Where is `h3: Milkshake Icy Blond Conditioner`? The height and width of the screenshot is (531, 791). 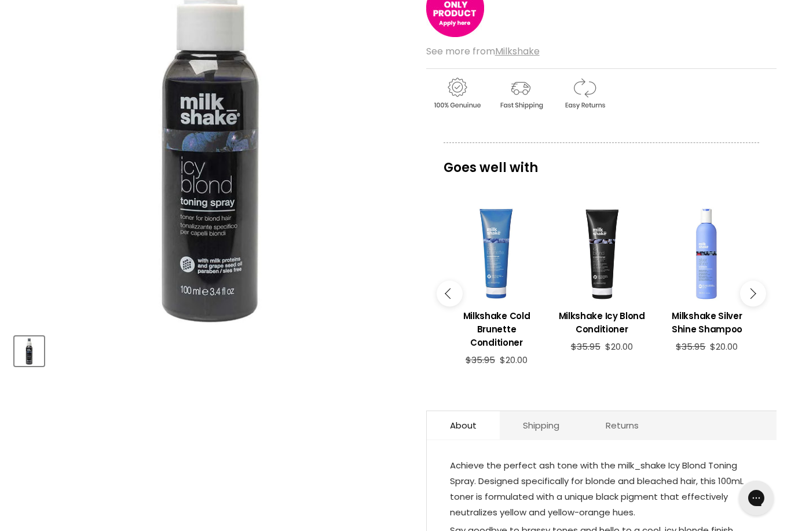 h3: Milkshake Icy Blond Conditioner is located at coordinates (602, 323).